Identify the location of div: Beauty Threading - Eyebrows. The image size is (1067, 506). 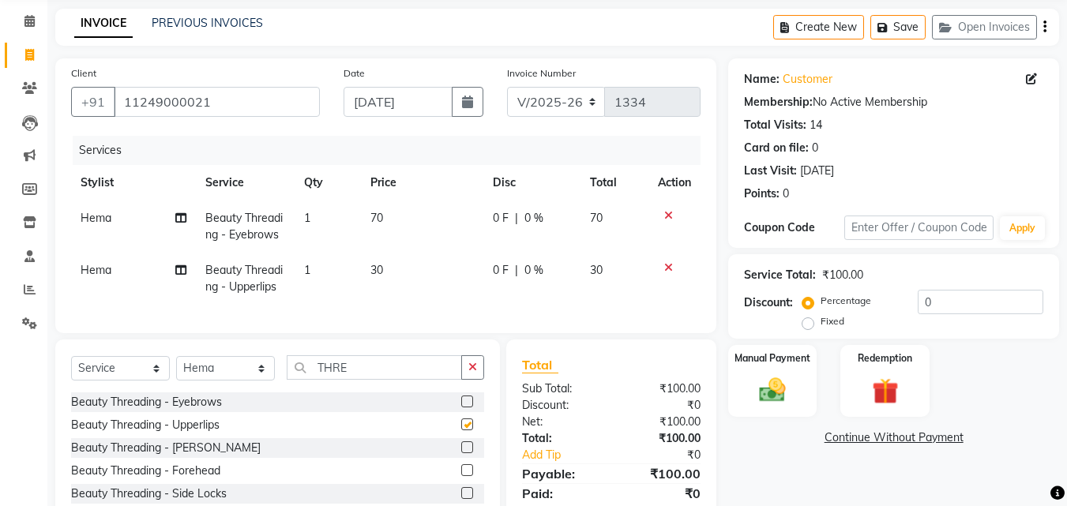
(146, 402).